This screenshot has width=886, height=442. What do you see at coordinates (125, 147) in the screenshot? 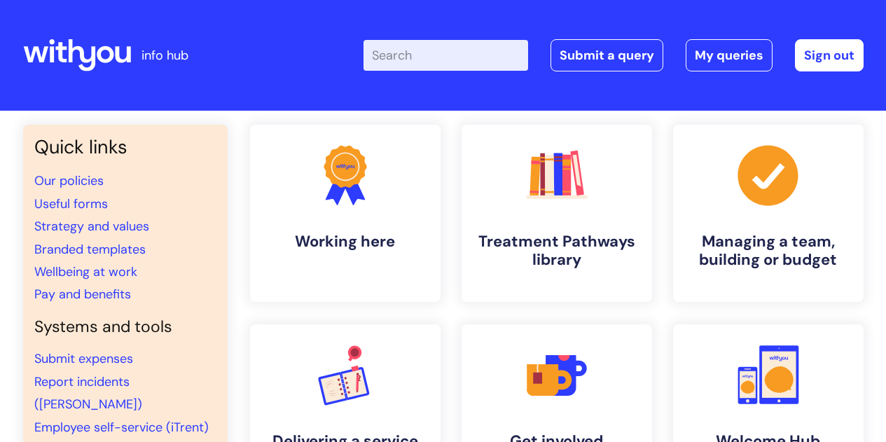
I see `h3: Quick links` at bounding box center [125, 147].